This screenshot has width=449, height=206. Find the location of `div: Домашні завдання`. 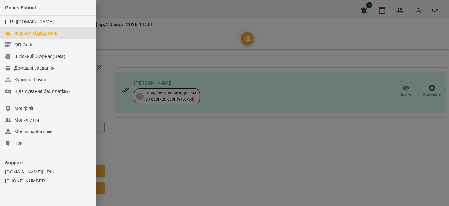

div: Домашні завдання is located at coordinates (34, 68).